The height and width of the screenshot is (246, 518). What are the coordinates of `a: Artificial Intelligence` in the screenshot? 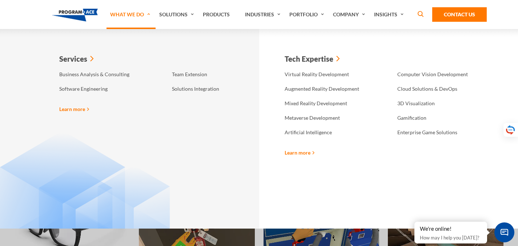 It's located at (325, 133).